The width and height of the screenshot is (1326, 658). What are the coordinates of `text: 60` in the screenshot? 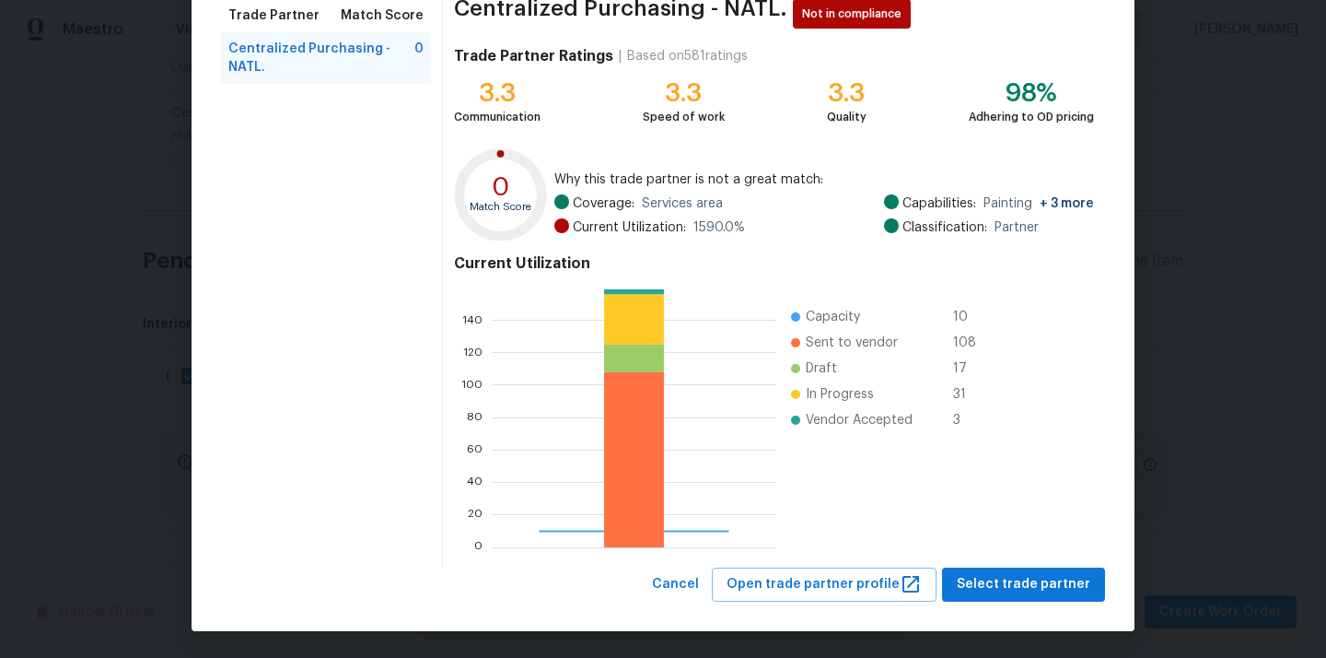 It's located at (474, 450).